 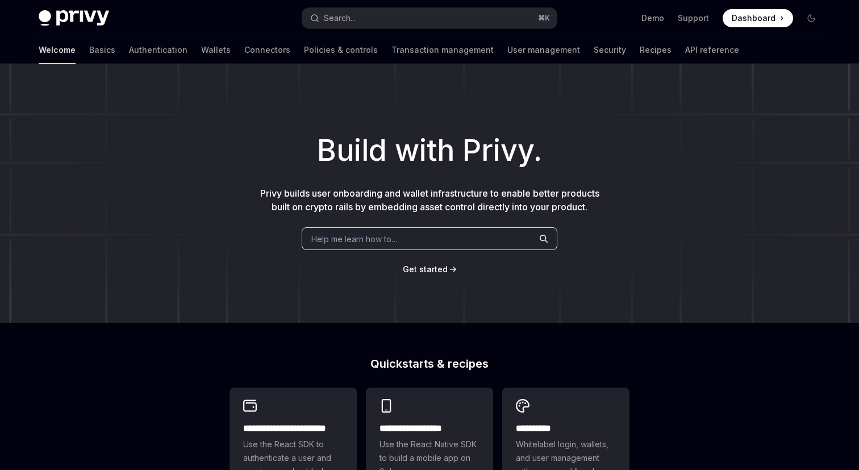 What do you see at coordinates (158, 50) in the screenshot?
I see `a: Authentication` at bounding box center [158, 50].